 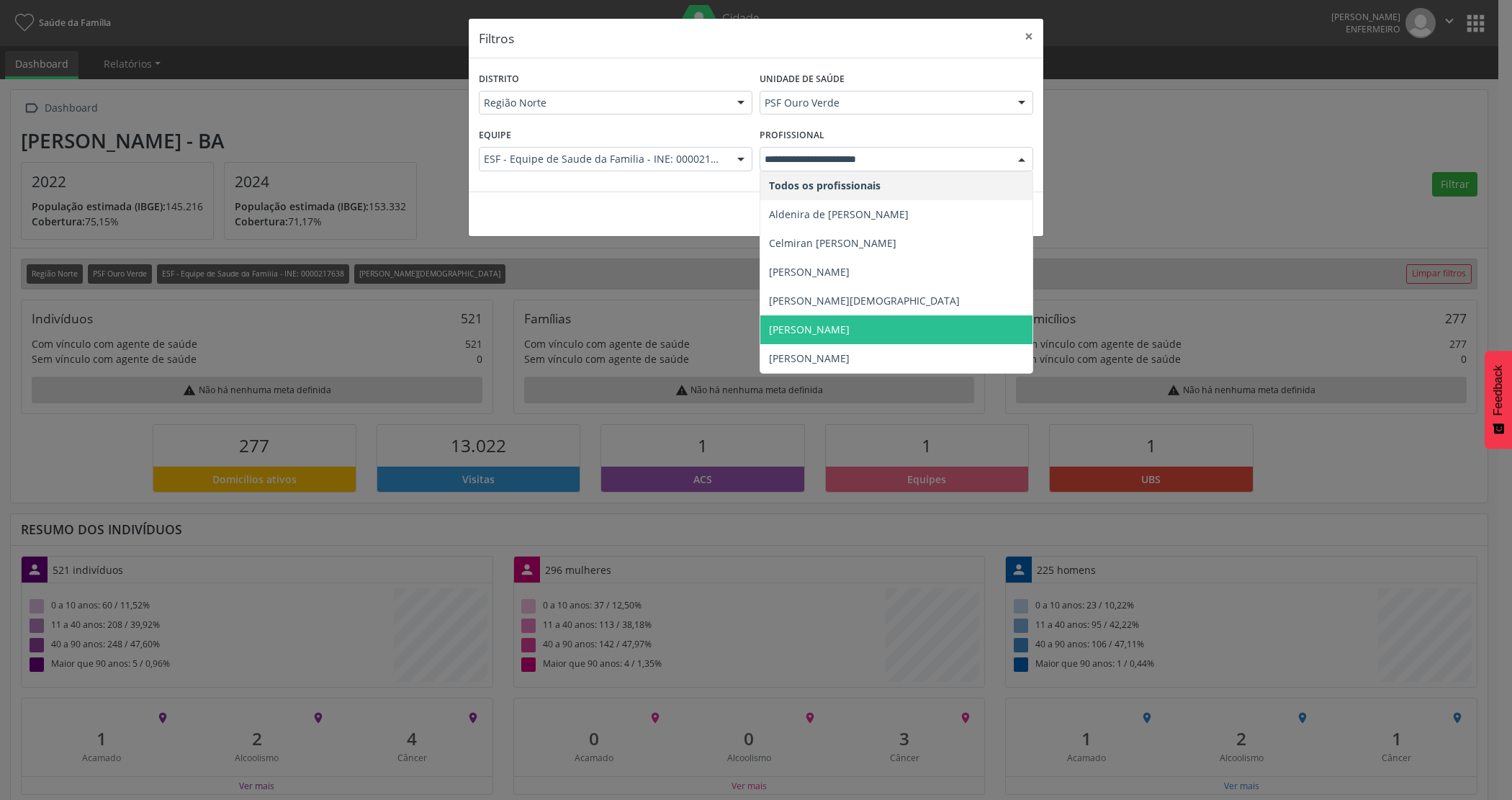 I want to click on label: Equipe, so click(x=494, y=135).